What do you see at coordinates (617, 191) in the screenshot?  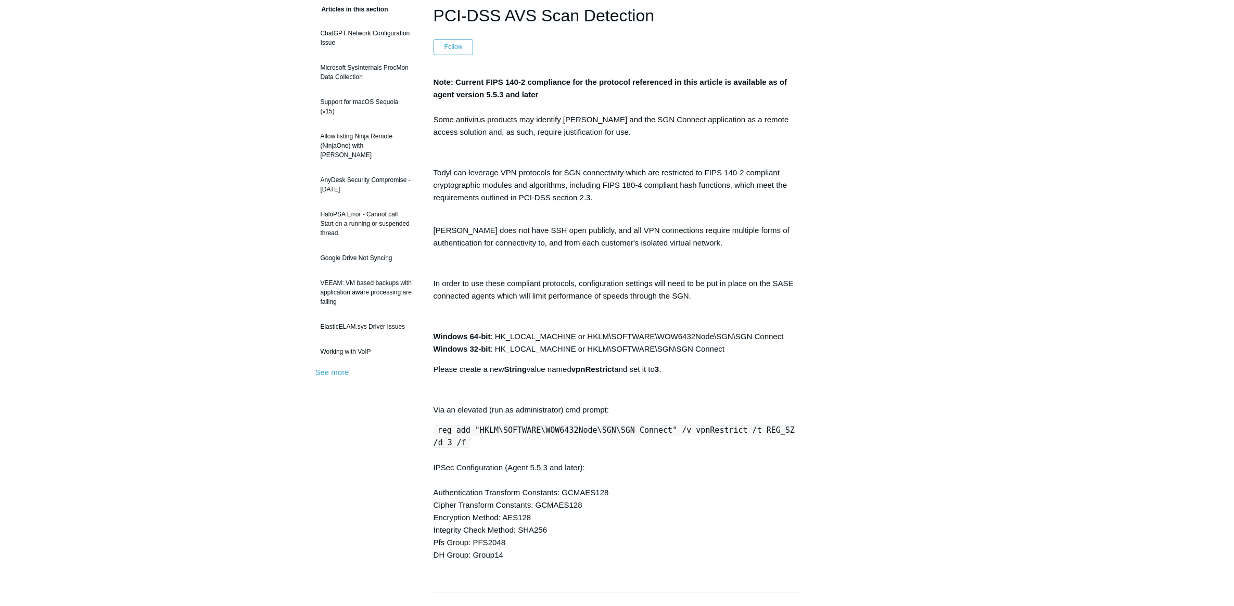 I see `p: Todyl can leverage VPN protocols for SGN connectivity which are restricted to FIPS 140-2 complian...` at bounding box center [617, 191].